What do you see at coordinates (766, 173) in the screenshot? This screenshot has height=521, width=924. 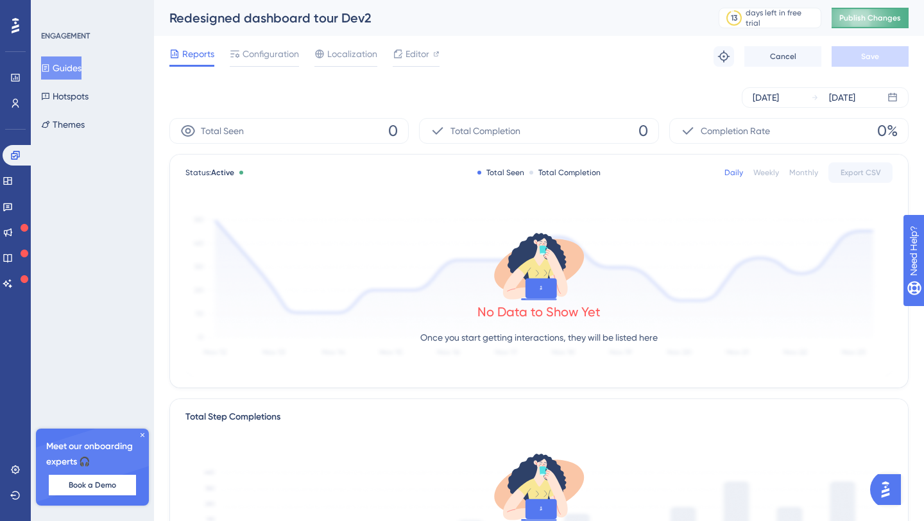 I see `div: Weekly` at bounding box center [766, 173].